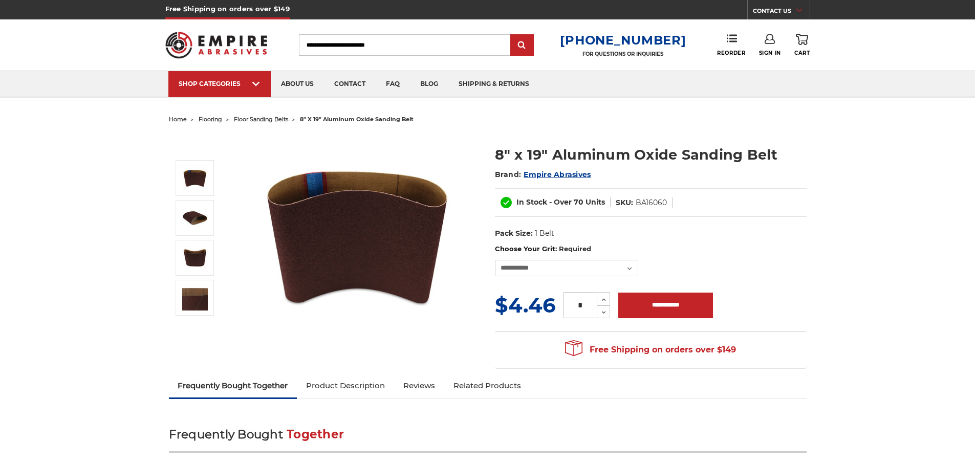 The width and height of the screenshot is (975, 466). What do you see at coordinates (651, 249) in the screenshot?
I see `label: Choose Your Grit:` at bounding box center [651, 249].